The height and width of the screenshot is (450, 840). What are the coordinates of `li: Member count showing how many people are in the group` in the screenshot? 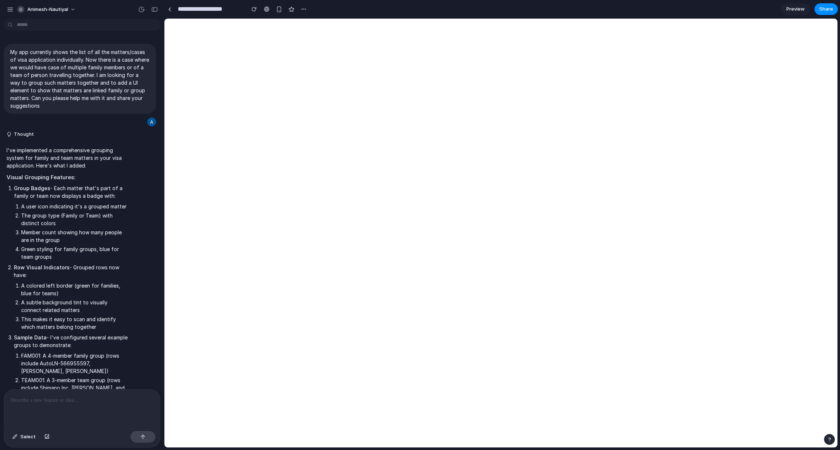 It's located at (75, 236).